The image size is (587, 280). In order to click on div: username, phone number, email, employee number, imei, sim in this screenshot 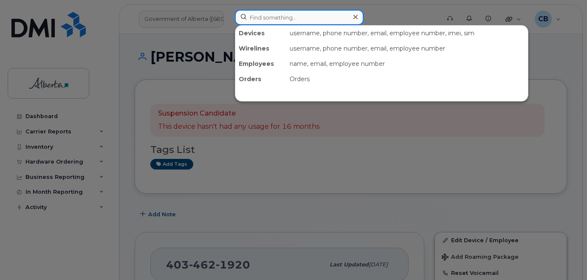, I will do `click(407, 33)`.